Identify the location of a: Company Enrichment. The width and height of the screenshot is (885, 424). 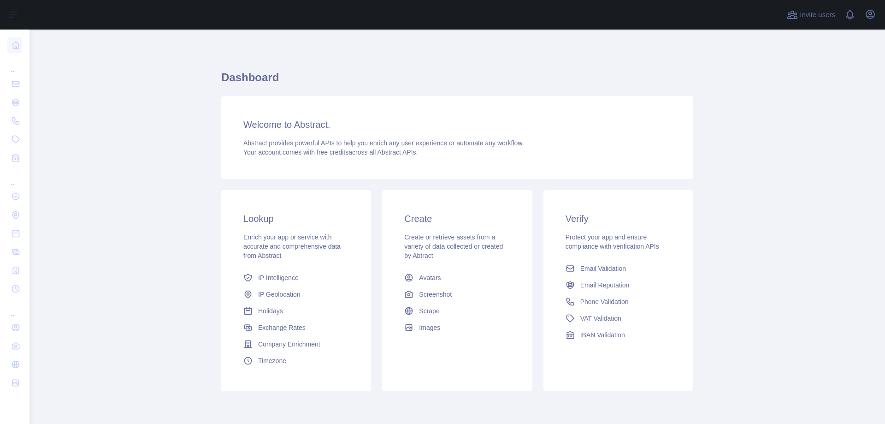
(296, 344).